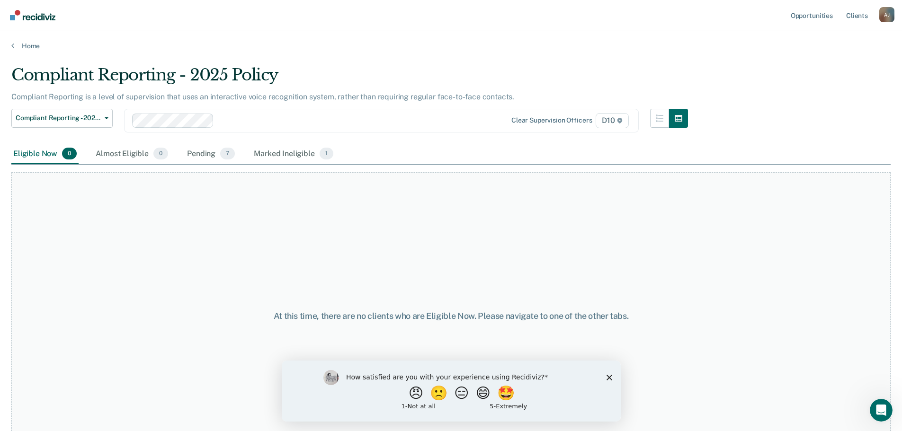 The width and height of the screenshot is (902, 431). I want to click on div: 5 - Extremely, so click(252, 45).